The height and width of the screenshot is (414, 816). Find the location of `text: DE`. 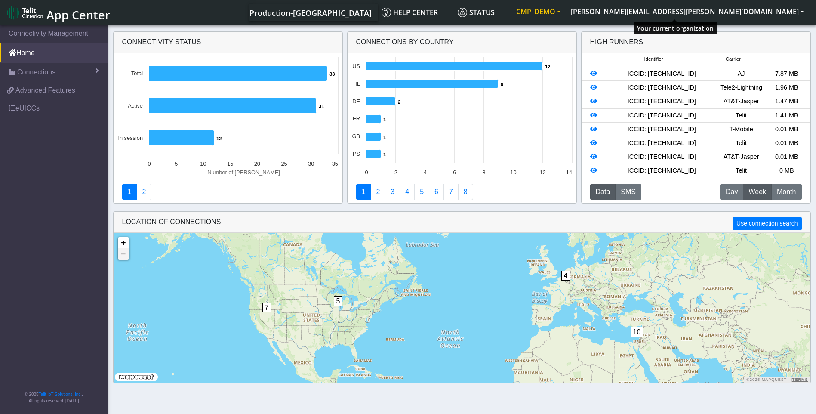

text: DE is located at coordinates (356, 101).